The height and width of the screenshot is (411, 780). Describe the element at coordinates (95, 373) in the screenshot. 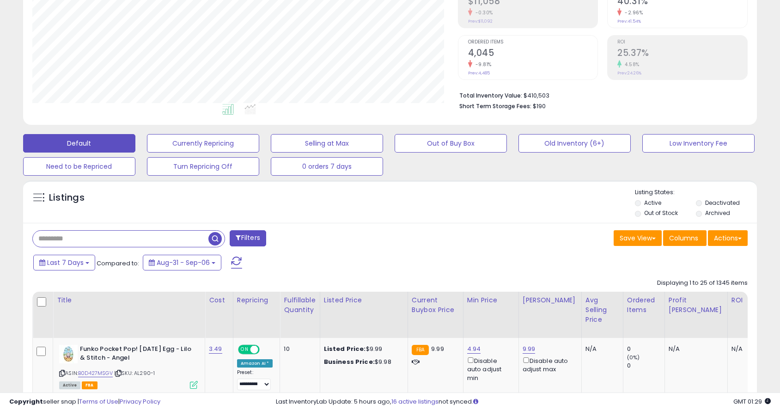

I see `a: B0D427MSGV` at that location.